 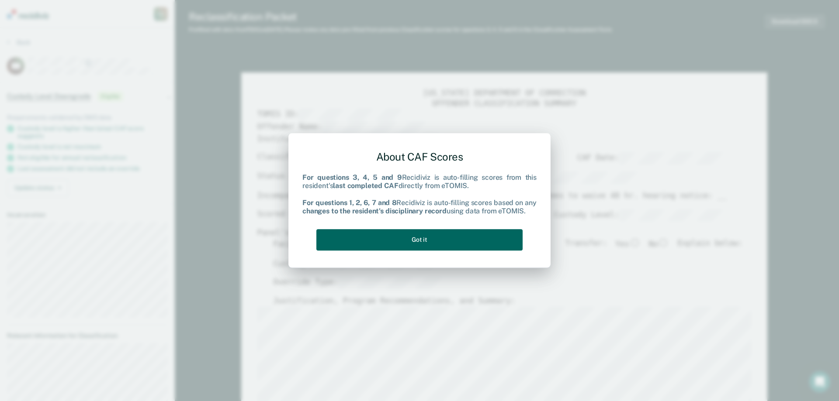 What do you see at coordinates (374, 211) in the screenshot?
I see `b: changes to the resident's disciplinary record` at bounding box center [374, 211].